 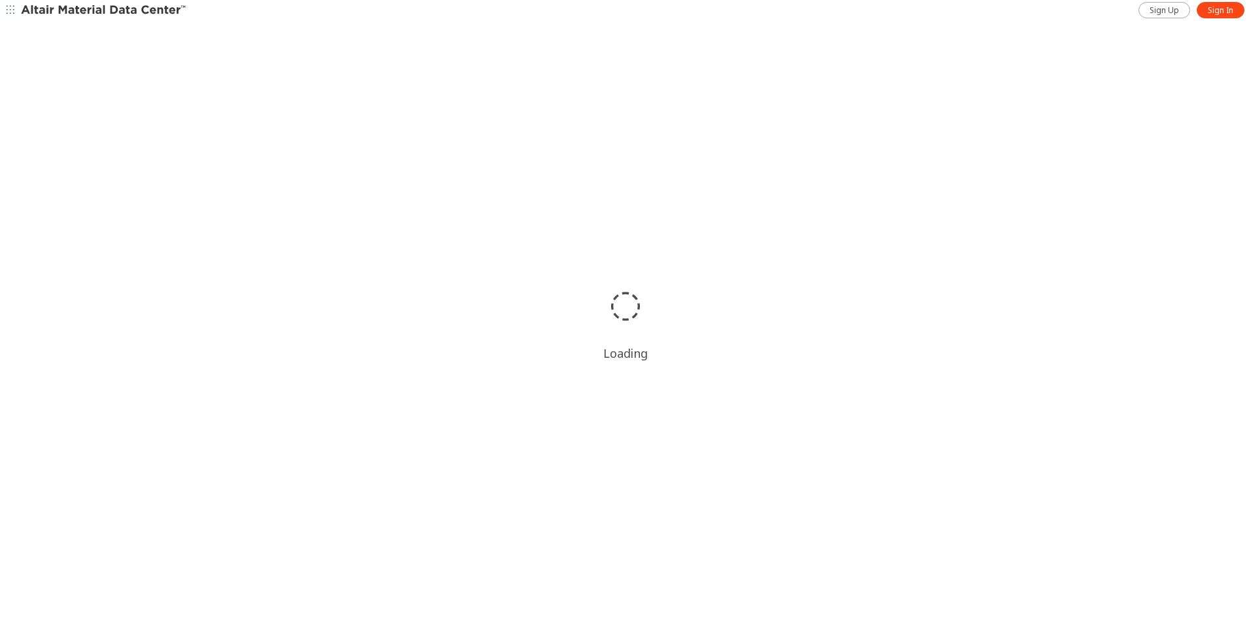 What do you see at coordinates (104, 10) in the screenshot?
I see `img: Altair Material Data Center` at bounding box center [104, 10].